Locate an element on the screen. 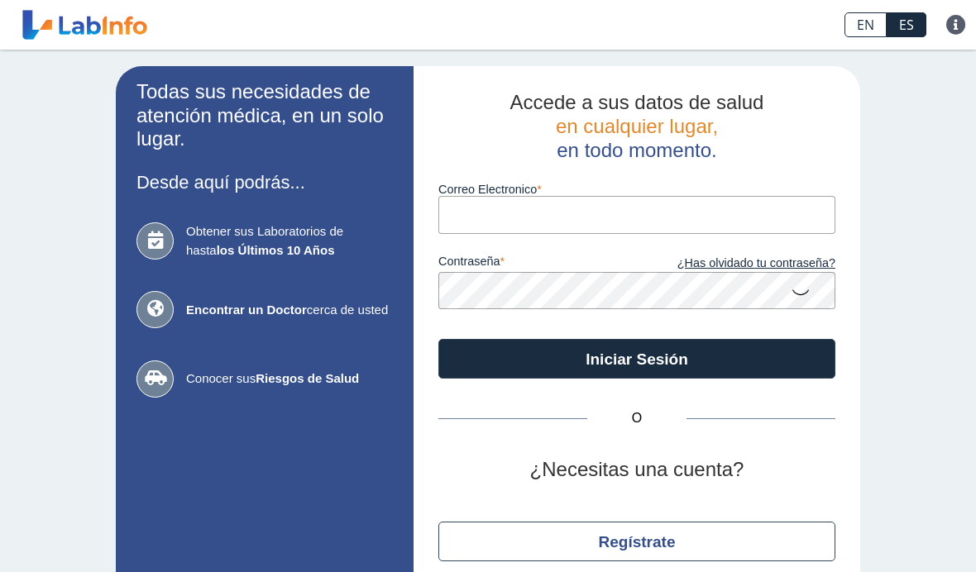  span: en todo momento. is located at coordinates (636, 150).